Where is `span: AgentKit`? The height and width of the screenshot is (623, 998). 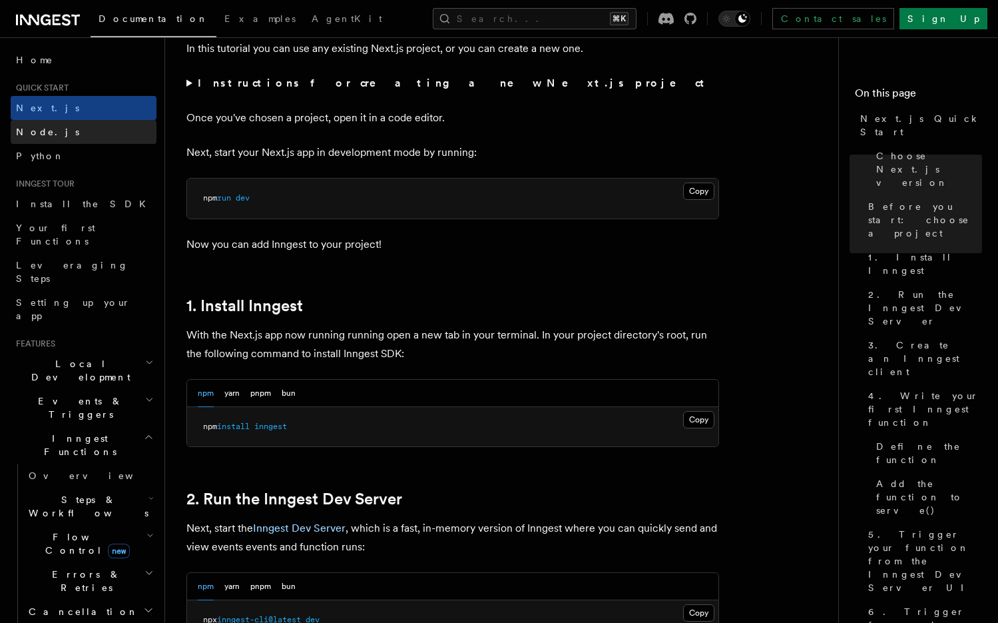 span: AgentKit is located at coordinates (347, 19).